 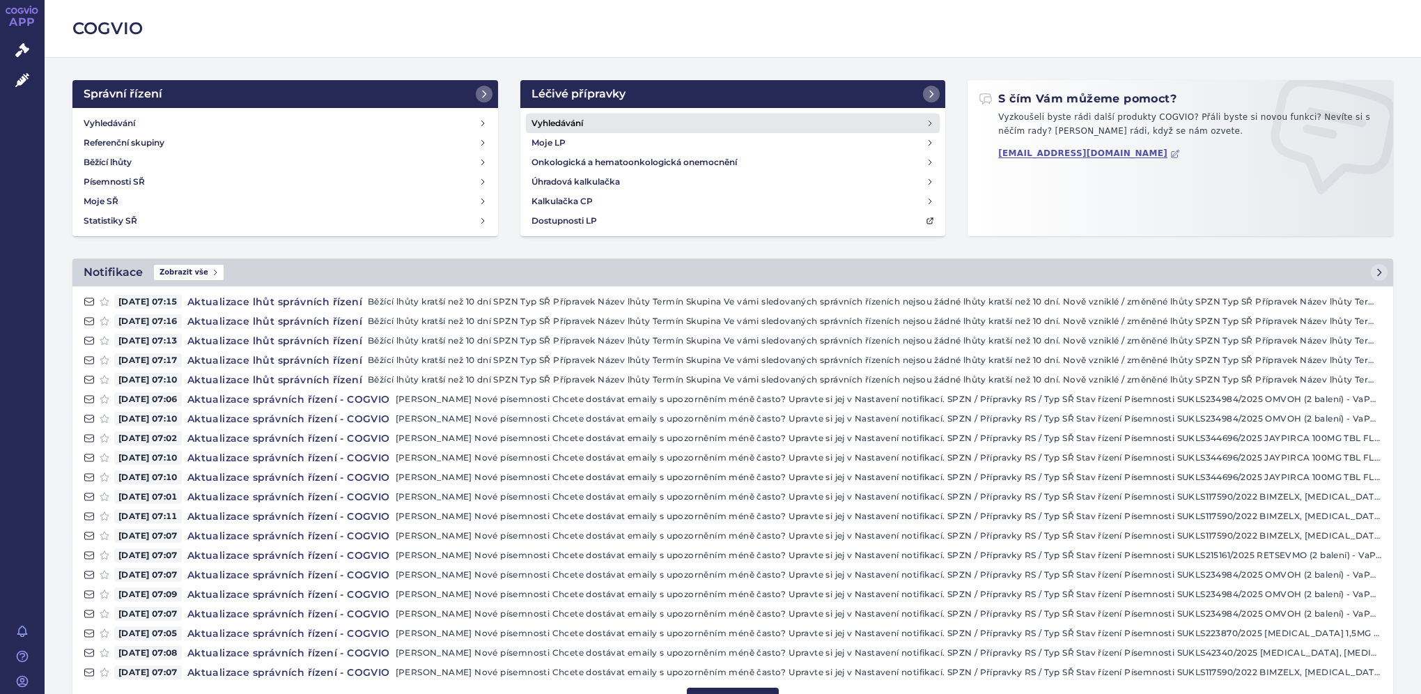 What do you see at coordinates (1078, 99) in the screenshot?
I see `h2: S čím Vám můžeme pomoct?` at bounding box center [1078, 99].